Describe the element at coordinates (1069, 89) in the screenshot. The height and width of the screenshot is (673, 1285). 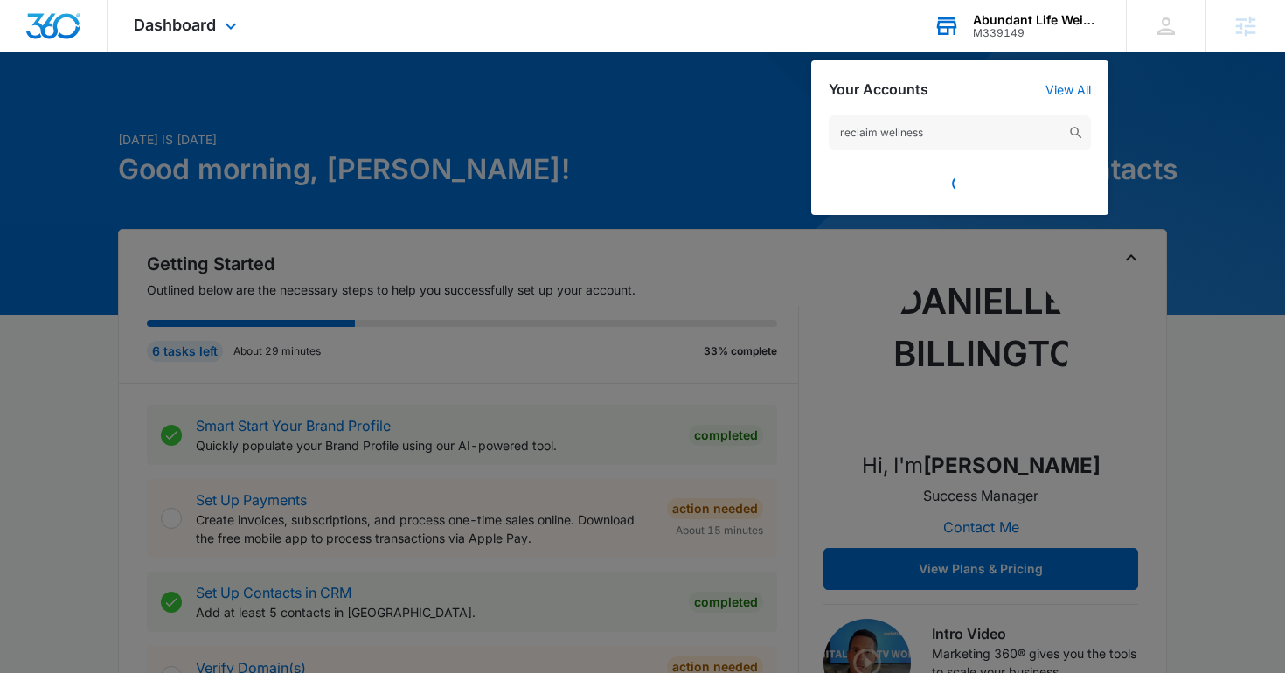
I see `a: View All` at that location.